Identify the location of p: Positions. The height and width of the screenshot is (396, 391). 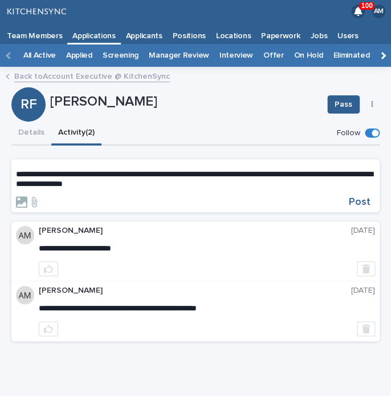
(189, 32).